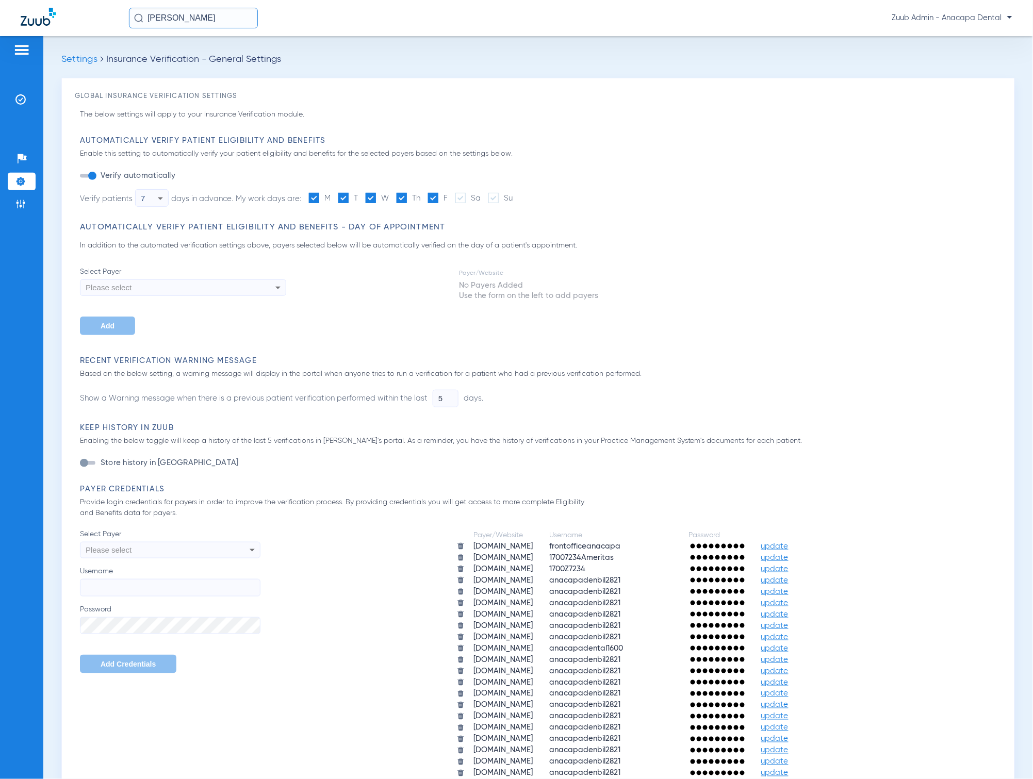 This screenshot has height=779, width=1033. What do you see at coordinates (107, 326) in the screenshot?
I see `span: Add` at bounding box center [107, 326].